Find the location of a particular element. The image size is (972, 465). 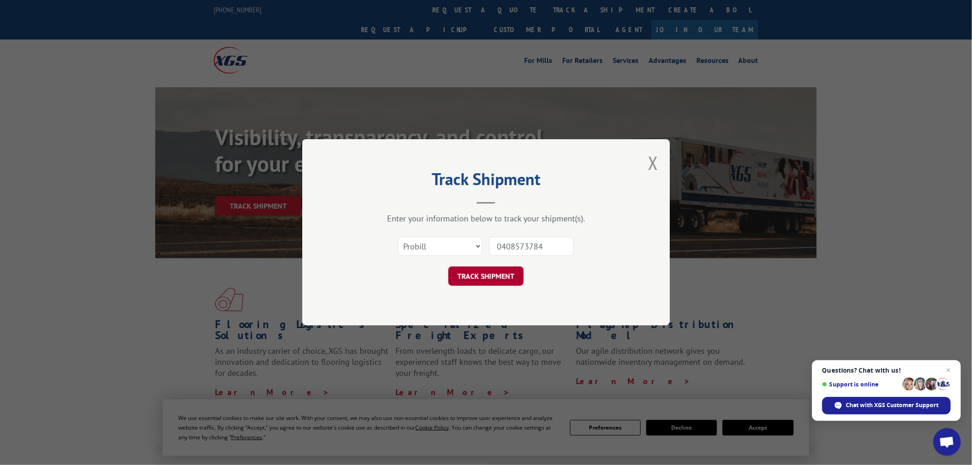

div: Chat with XGS Customer Support is located at coordinates (887, 406).